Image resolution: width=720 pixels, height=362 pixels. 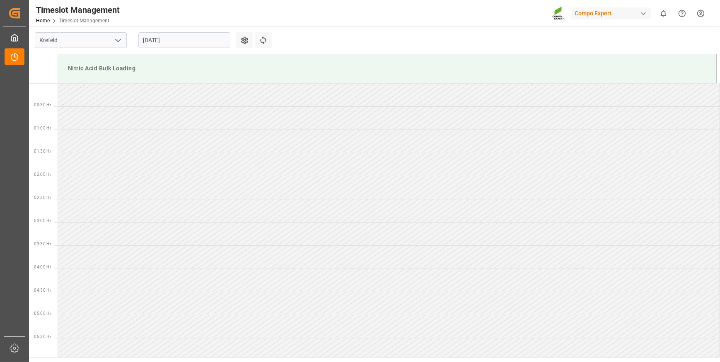 What do you see at coordinates (559, 13) in the screenshot?
I see `img: Screenshot%202023-09-29%20at%2010.02.21.png_1712312052.png` at bounding box center [559, 13].